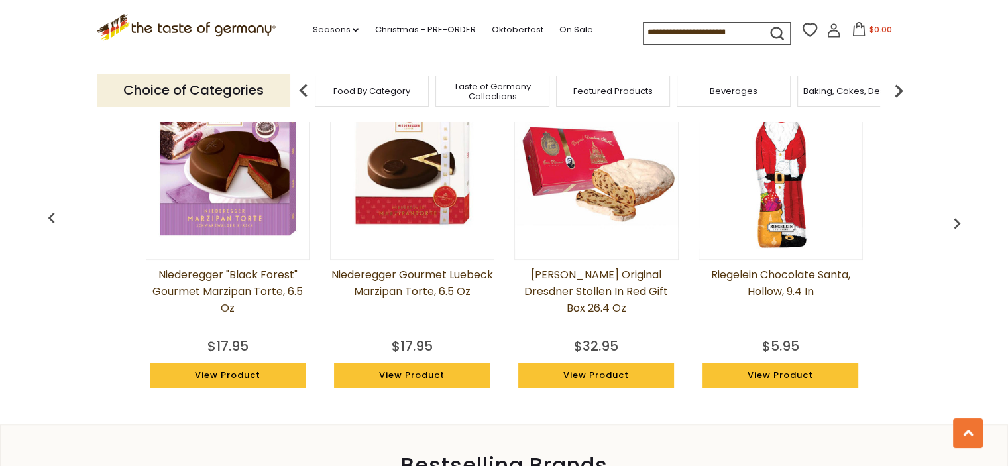 The image size is (1008, 466). I want to click on span: $0.00, so click(880, 29).